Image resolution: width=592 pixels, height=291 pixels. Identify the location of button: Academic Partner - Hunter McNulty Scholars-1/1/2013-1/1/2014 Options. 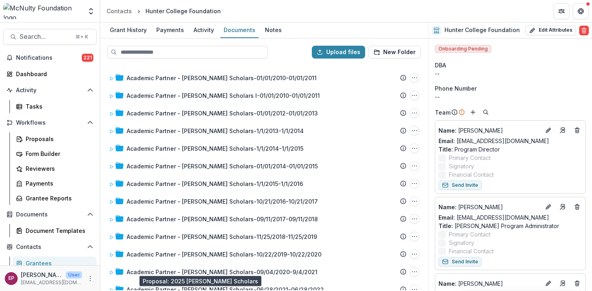
(414, 131).